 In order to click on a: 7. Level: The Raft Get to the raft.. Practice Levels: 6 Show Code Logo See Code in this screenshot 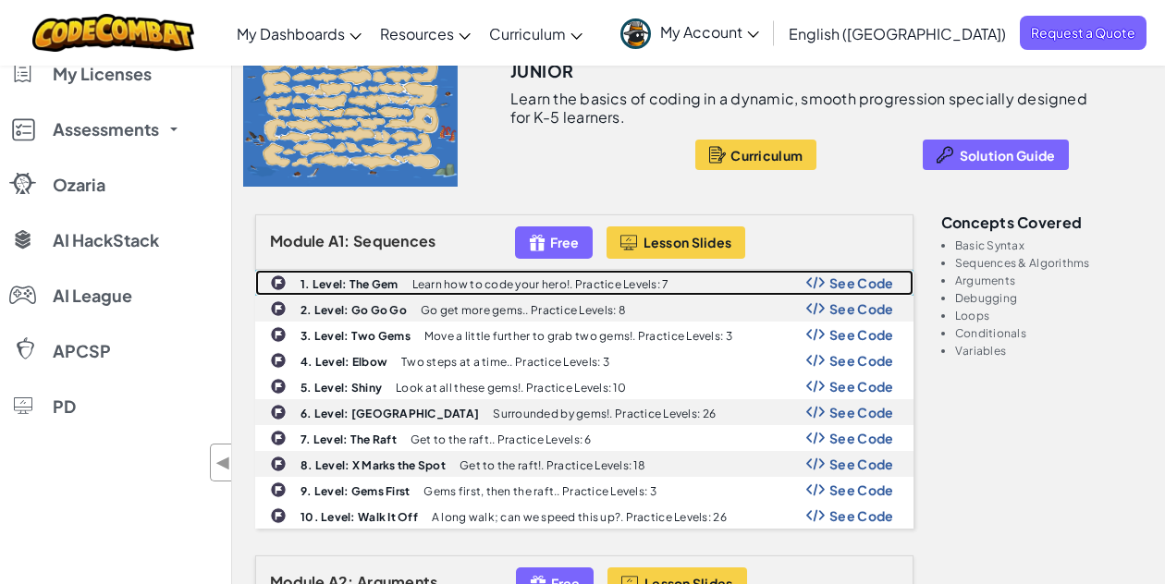, I will do `click(584, 438)`.